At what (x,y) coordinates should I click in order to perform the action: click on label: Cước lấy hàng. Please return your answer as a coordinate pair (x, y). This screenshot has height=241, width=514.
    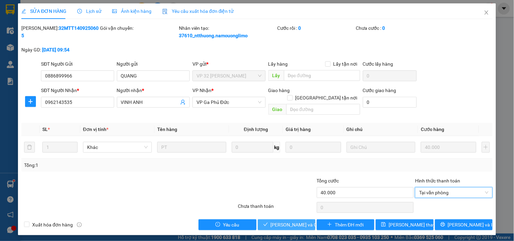
    Looking at the image, I should click on (378, 64).